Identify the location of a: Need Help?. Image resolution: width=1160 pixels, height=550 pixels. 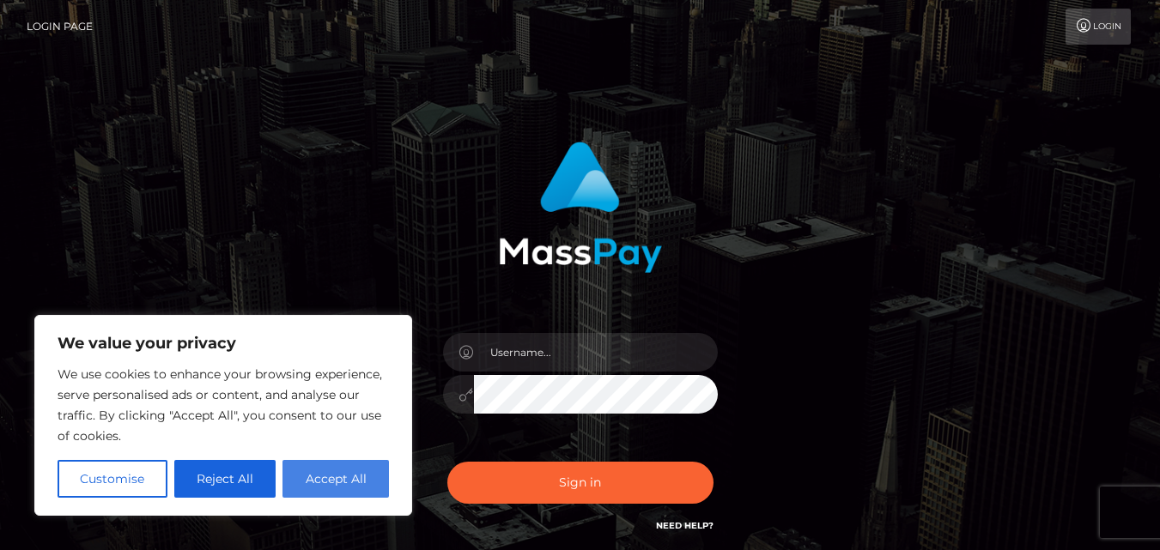
(684, 525).